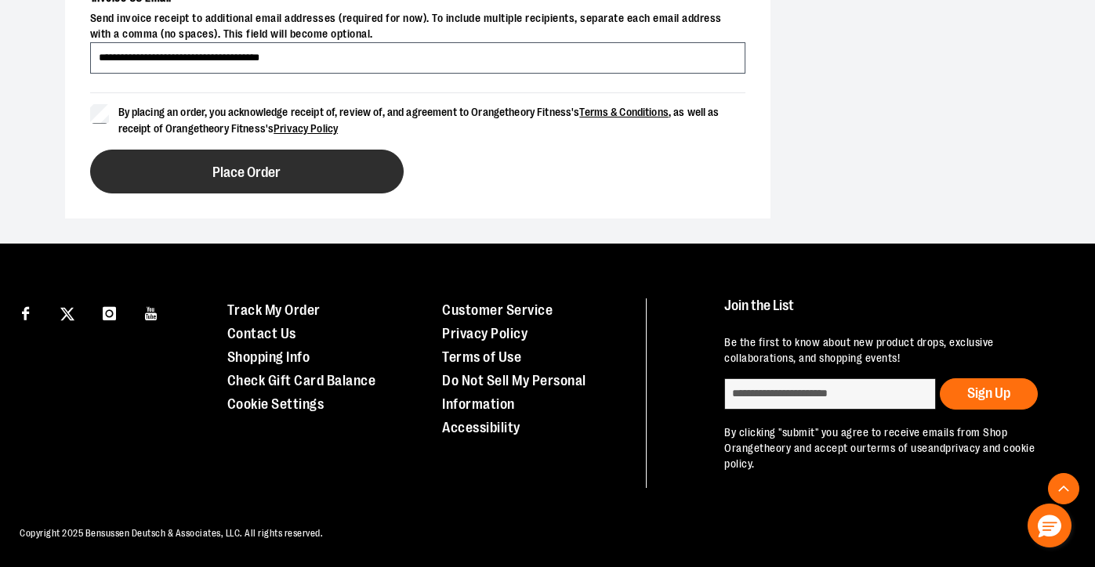  Describe the element at coordinates (247, 172) in the screenshot. I see `button: Place Order` at that location.